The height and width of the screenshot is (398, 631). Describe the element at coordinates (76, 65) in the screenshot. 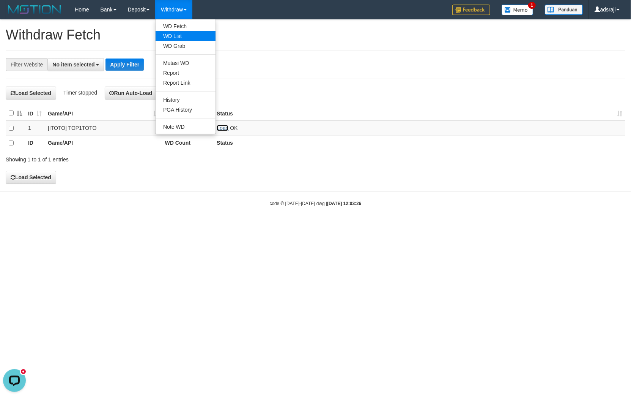

I see `button: No item selected` at that location.